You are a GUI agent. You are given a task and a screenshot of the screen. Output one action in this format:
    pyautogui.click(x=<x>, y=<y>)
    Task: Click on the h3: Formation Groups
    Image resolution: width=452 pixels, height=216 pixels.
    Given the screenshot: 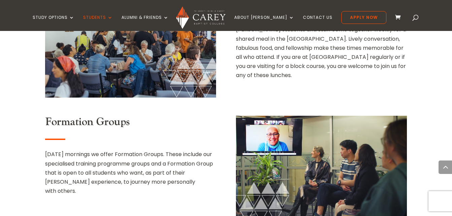 What is the action you would take?
    pyautogui.click(x=131, y=124)
    